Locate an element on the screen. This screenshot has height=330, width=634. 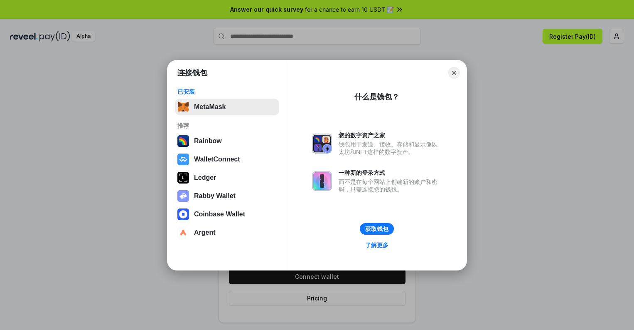
h1: 连接钱包 is located at coordinates (192, 73).